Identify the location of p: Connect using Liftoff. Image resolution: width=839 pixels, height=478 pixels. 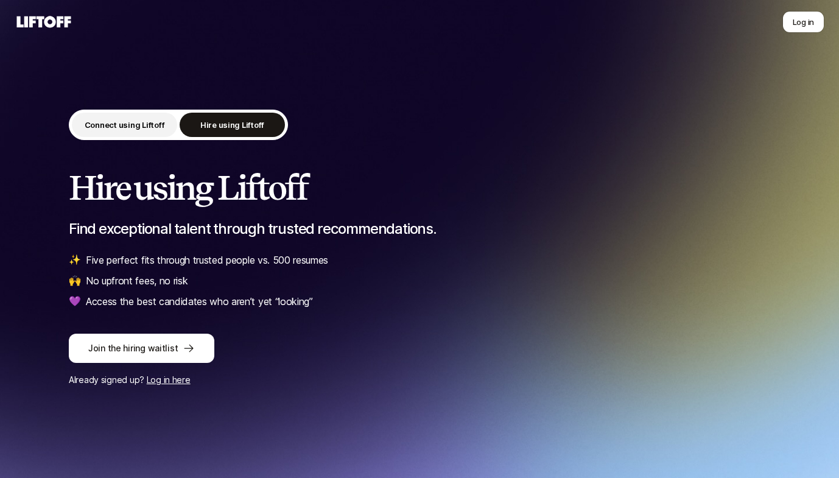
(125, 125).